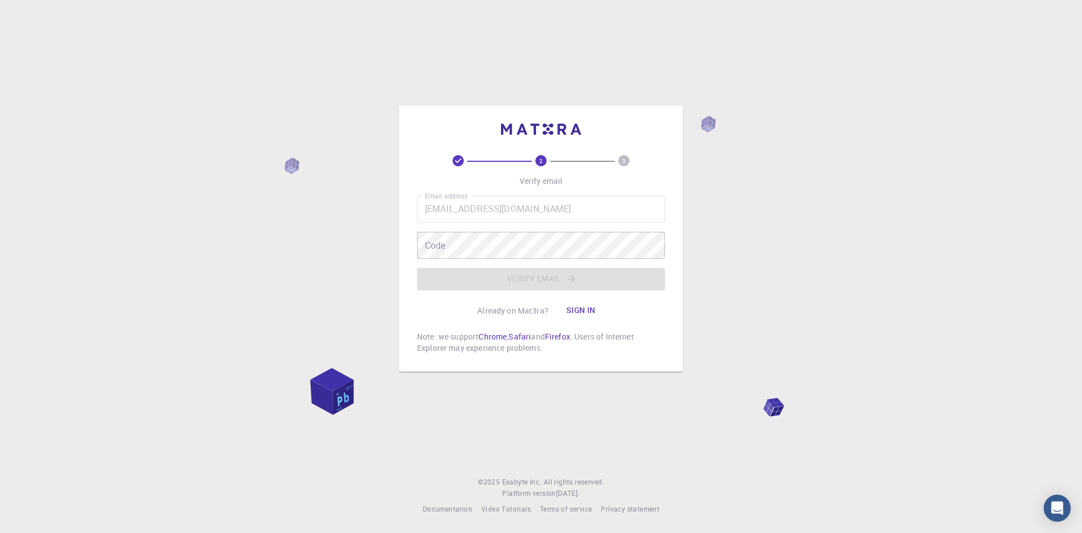  What do you see at coordinates (522, 482) in the screenshot?
I see `a: Exabyte Inc.` at bounding box center [522, 482].